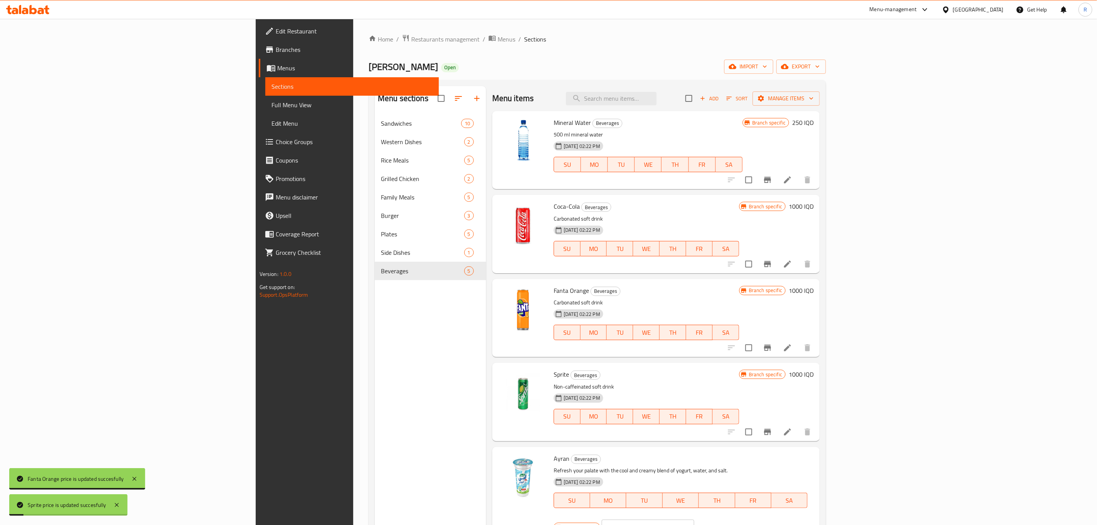 Image resolution: width=1097 pixels, height=525 pixels. What do you see at coordinates (646, 416) in the screenshot?
I see `span: WE` at bounding box center [646, 416].